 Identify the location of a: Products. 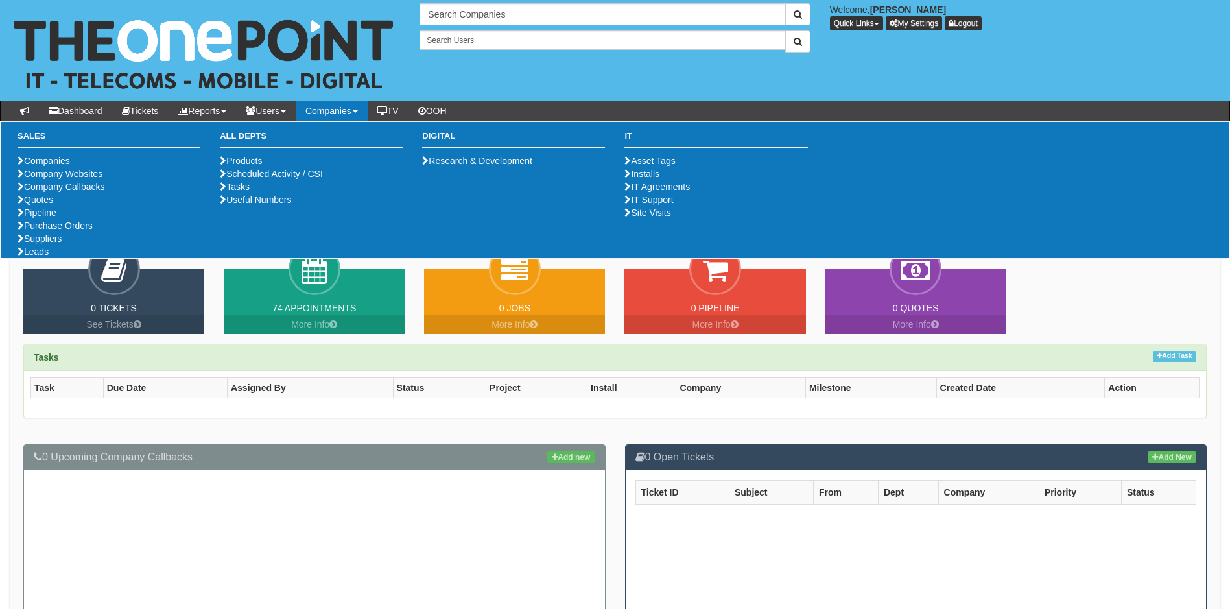
(241, 161).